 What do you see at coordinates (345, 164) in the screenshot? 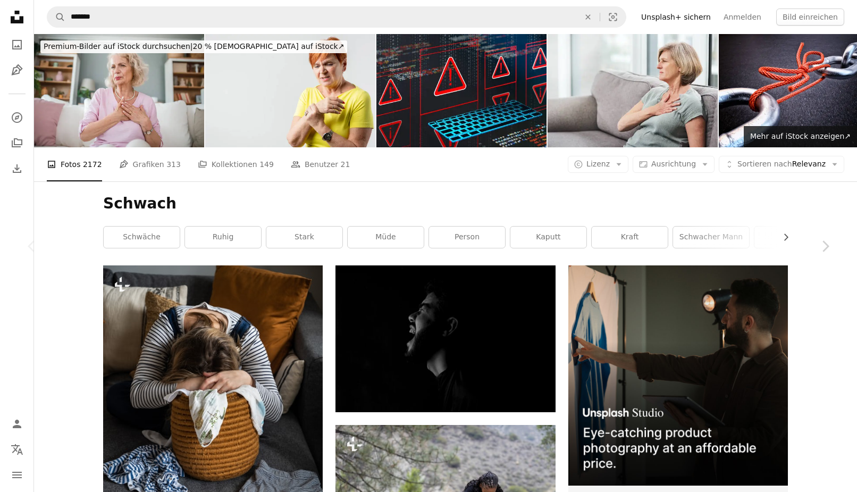
I see `span: 21` at bounding box center [345, 164].